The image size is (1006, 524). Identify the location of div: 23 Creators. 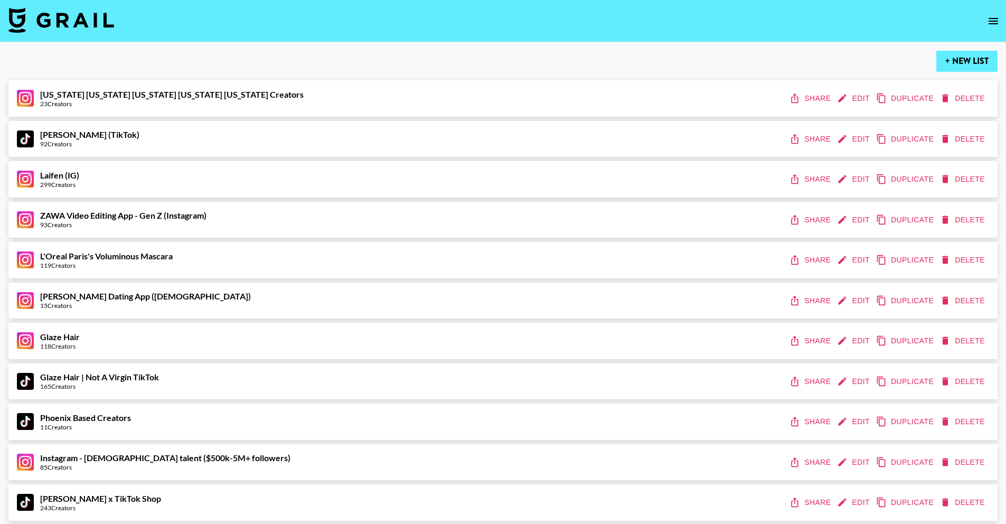
(172, 104).